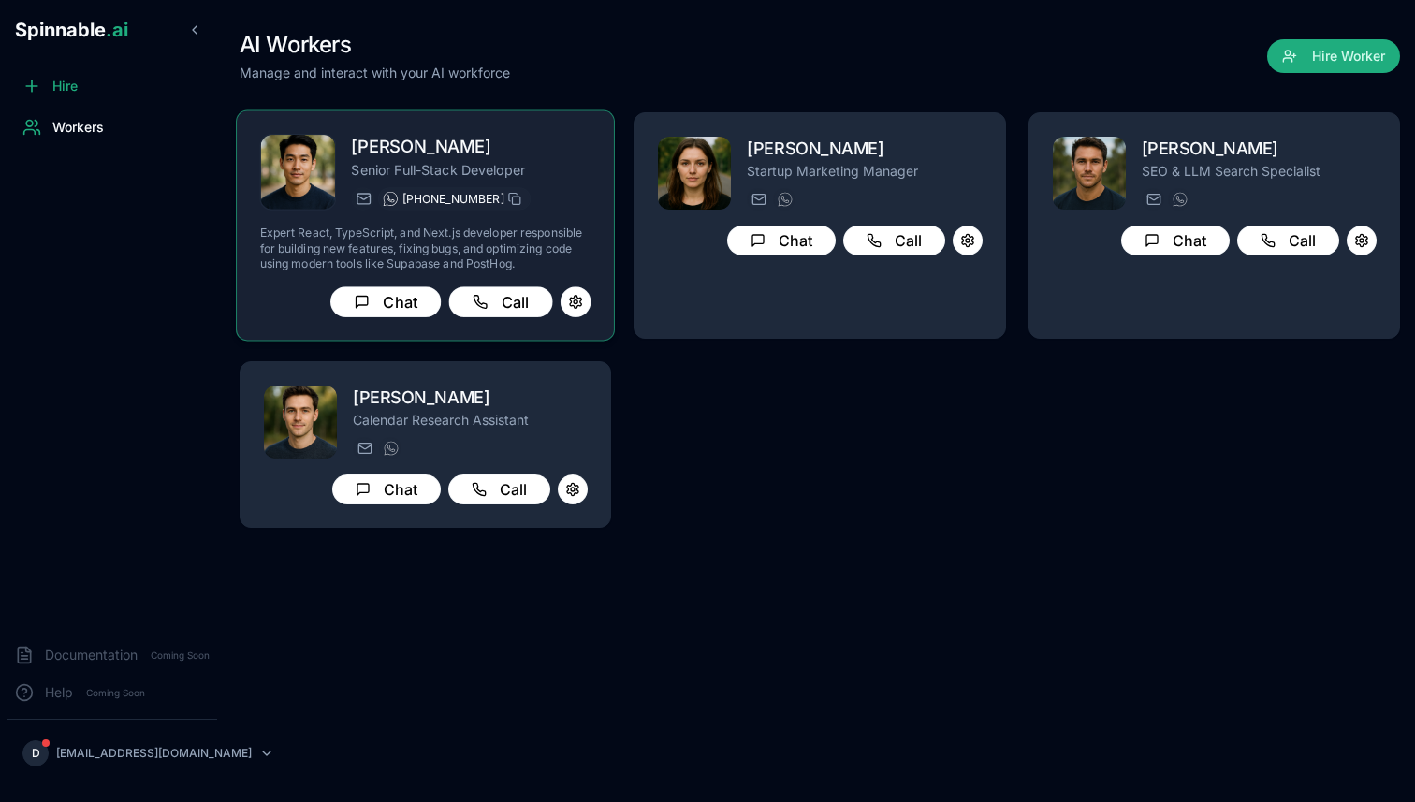  What do you see at coordinates (1333, 58) in the screenshot?
I see `a: Hire Worker` at bounding box center [1333, 58].